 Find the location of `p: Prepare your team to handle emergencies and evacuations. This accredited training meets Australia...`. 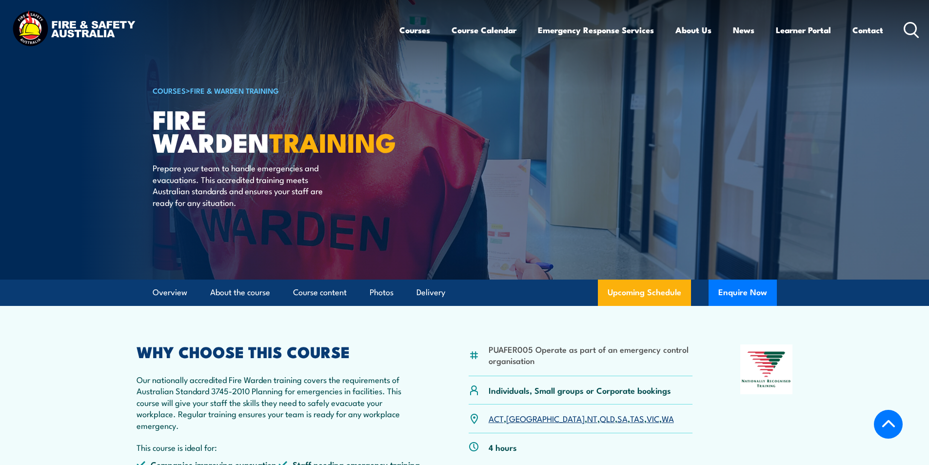

p: Prepare your team to handle emergencies and evacuations. This accredited training meets Australia... is located at coordinates (241, 185).